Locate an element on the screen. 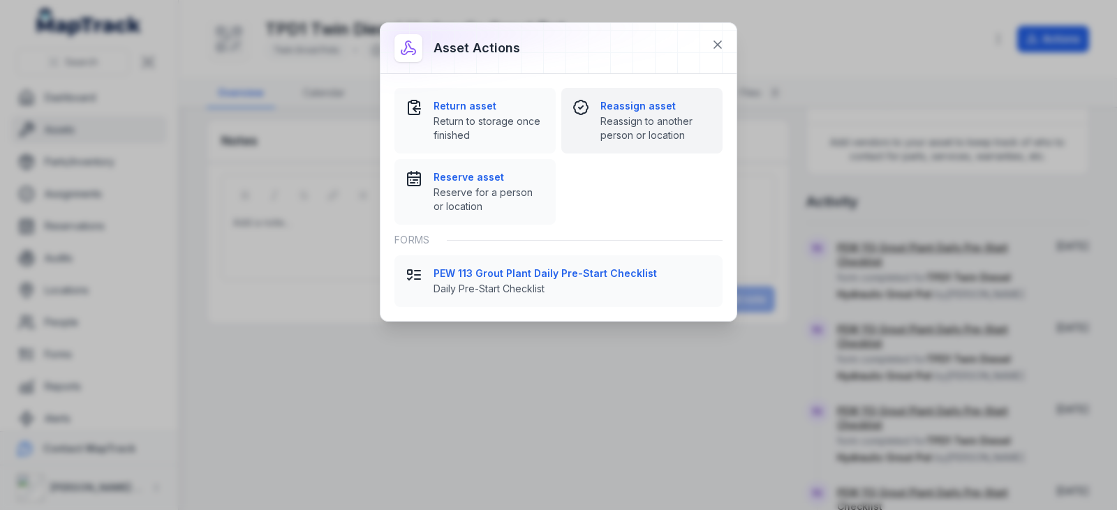 This screenshot has height=510, width=1117. h3: Asset actions is located at coordinates (477, 48).